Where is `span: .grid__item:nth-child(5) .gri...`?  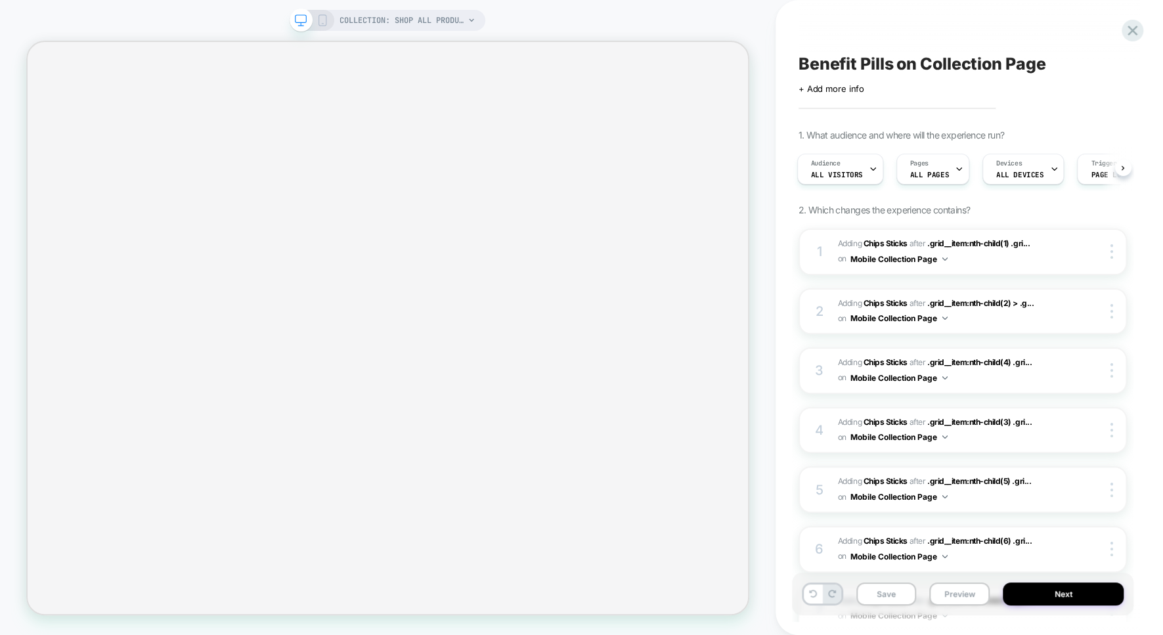 span: .grid__item:nth-child(5) .gri... is located at coordinates (979, 481).